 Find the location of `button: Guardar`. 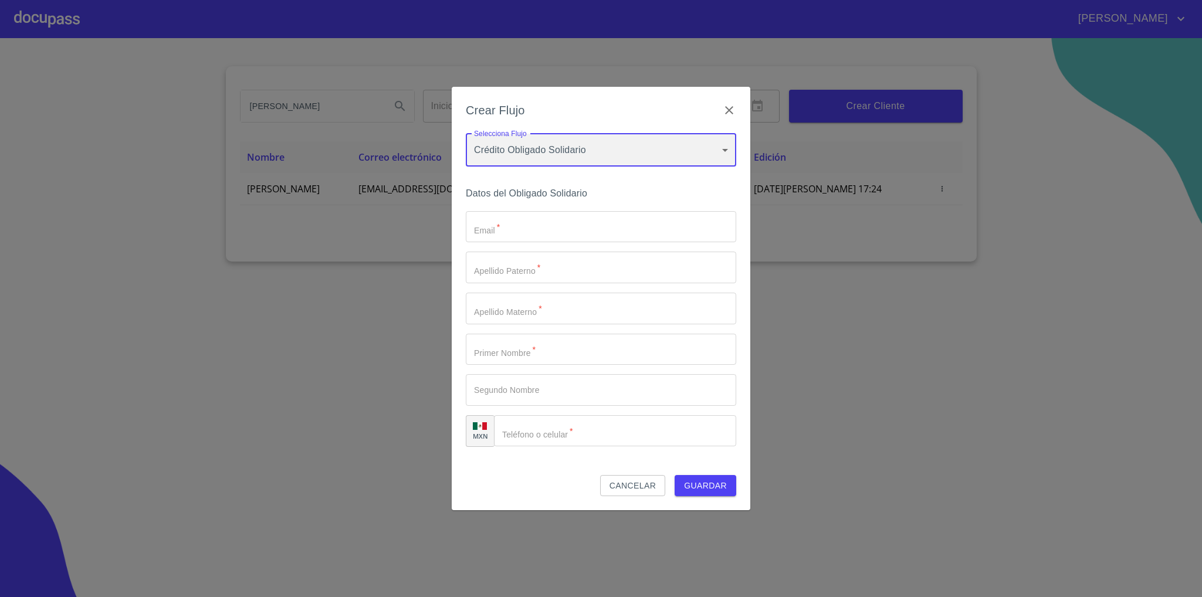

button: Guardar is located at coordinates (705, 486).